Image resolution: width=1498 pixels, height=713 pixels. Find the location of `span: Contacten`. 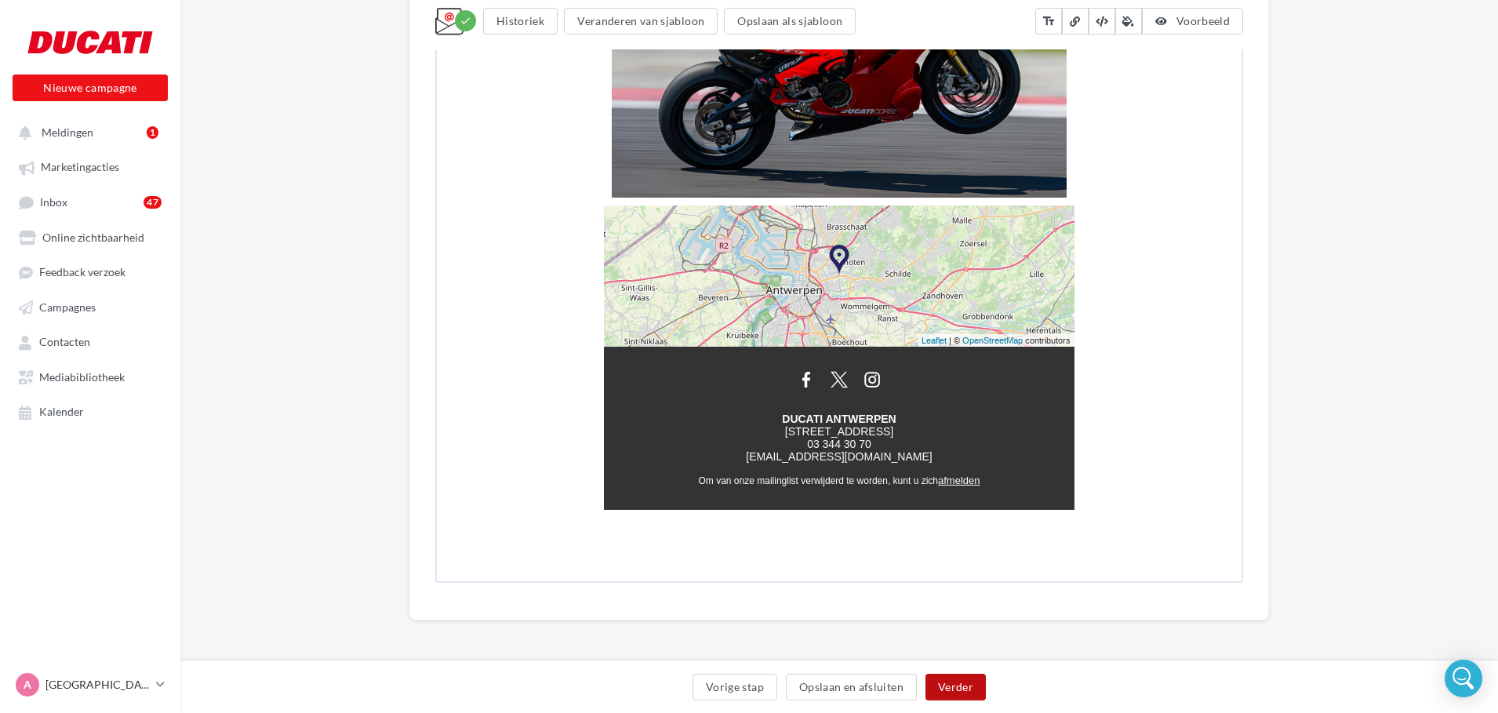

span: Contacten is located at coordinates (64, 342).